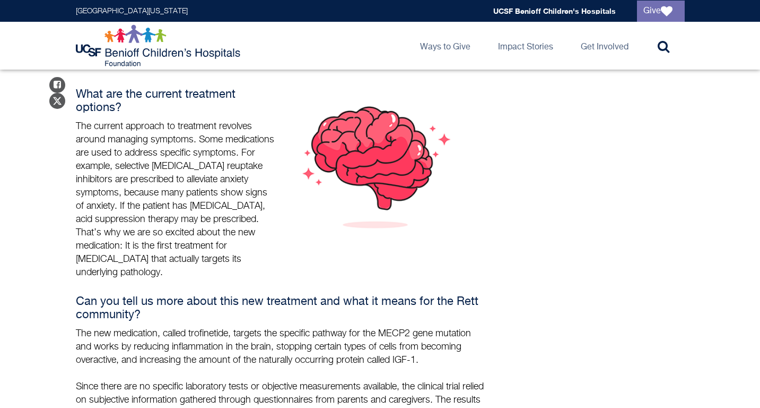  What do you see at coordinates (176, 101) in the screenshot?
I see `h4: What are the current treatment options?` at bounding box center [176, 101].